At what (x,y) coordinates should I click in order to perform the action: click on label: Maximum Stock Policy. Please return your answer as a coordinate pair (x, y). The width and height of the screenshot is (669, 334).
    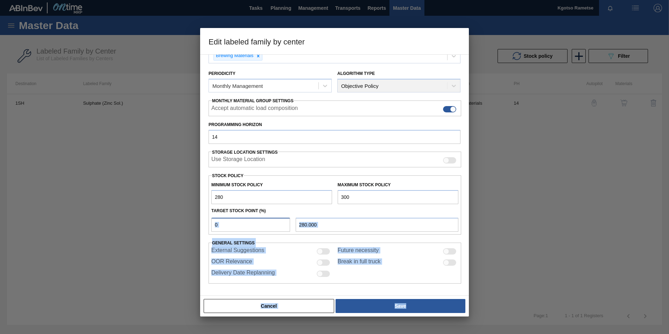
    Looking at the image, I should click on (364, 185).